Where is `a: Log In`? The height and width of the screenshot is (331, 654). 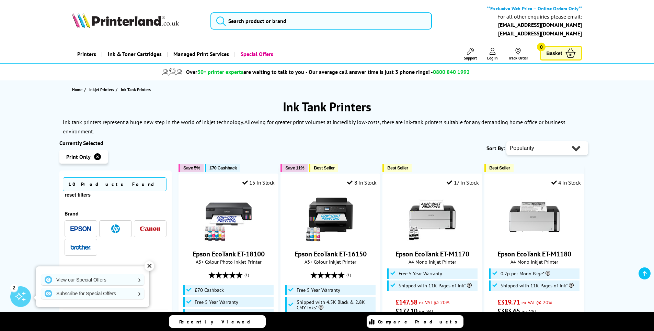
a: Log In is located at coordinates (492, 54).